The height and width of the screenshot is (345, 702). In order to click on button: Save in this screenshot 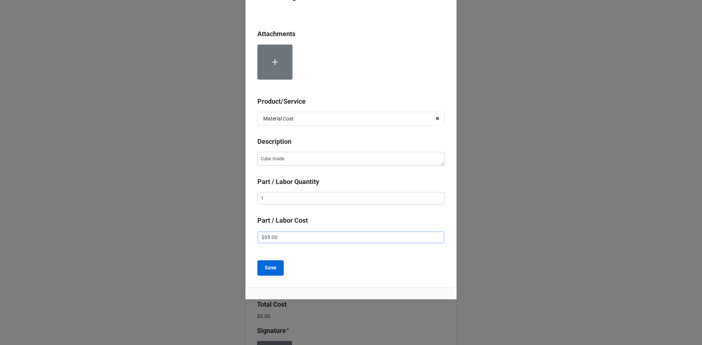, I will do `click(270, 268)`.